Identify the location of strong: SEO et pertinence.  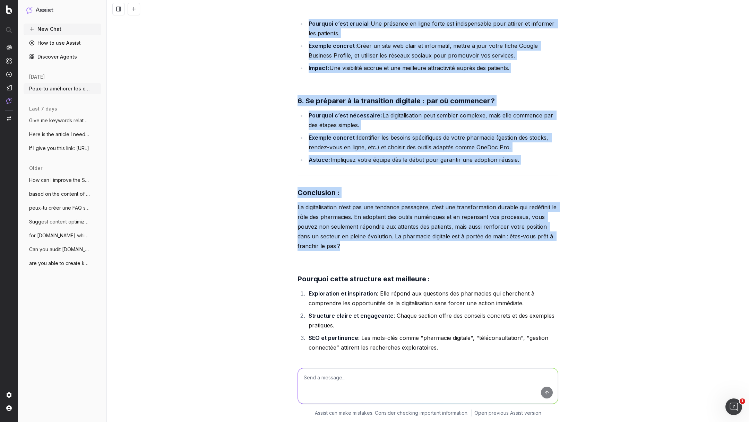
(333, 338).